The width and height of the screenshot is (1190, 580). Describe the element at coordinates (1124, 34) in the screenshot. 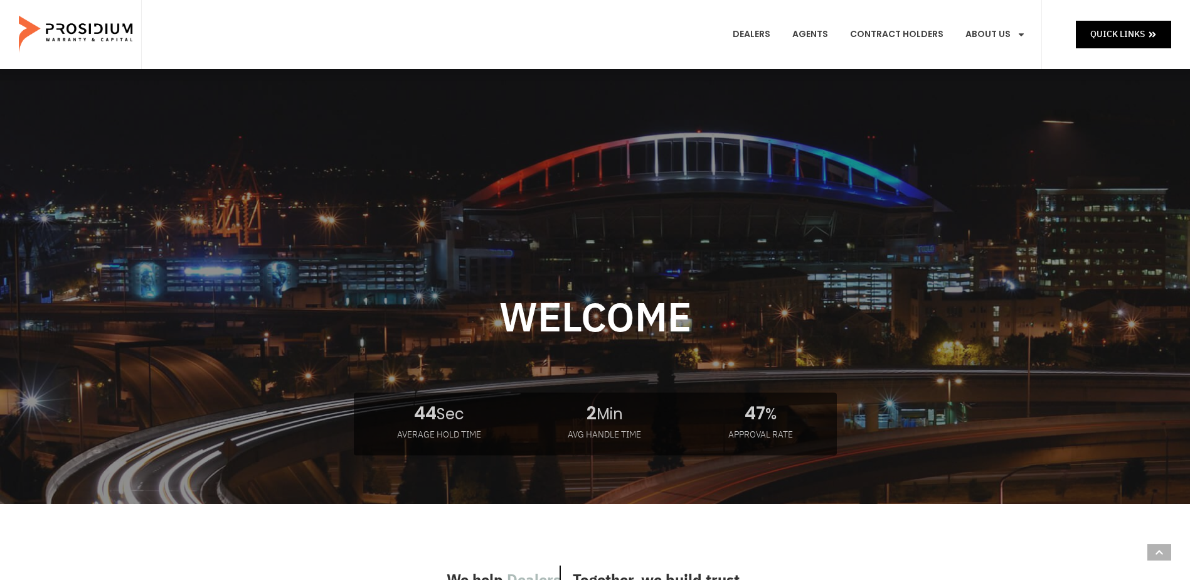

I see `a: Quick Links` at that location.